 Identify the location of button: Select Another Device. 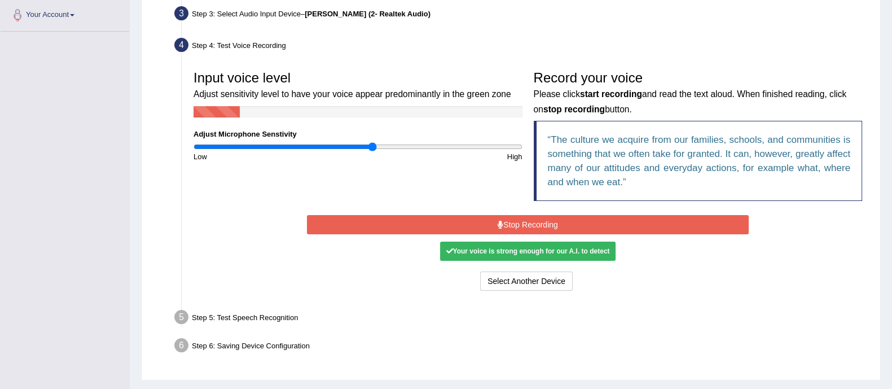
(526, 281).